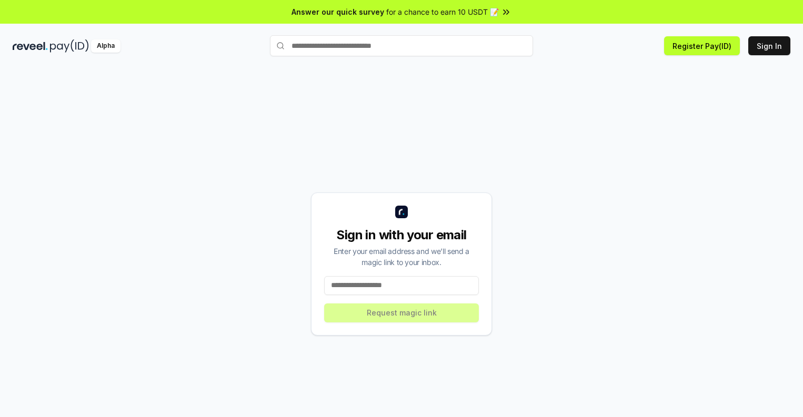 The image size is (803, 417). What do you see at coordinates (106, 46) in the screenshot?
I see `div: Alpha` at bounding box center [106, 46].